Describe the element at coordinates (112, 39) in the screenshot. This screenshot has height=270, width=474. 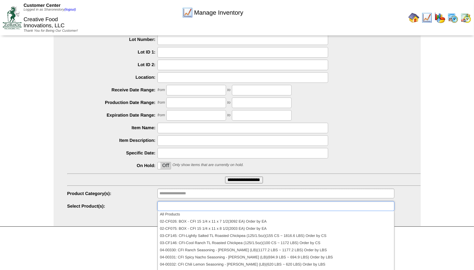
I see `label: Lot Number:` at that location.